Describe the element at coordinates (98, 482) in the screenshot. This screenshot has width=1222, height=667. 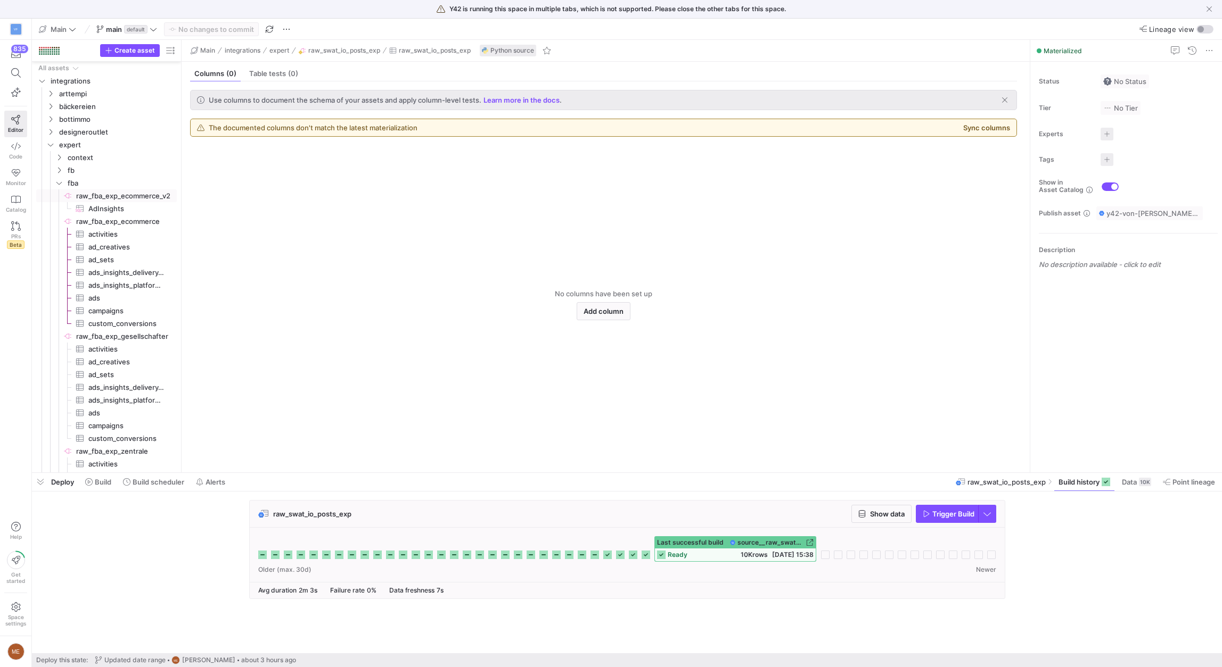
I see `button: Build` at that location.